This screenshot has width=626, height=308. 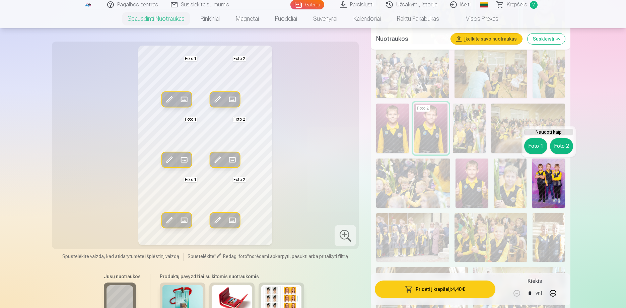 What do you see at coordinates (534, 281) in the screenshot?
I see `h5: Kiekis` at bounding box center [534, 281].